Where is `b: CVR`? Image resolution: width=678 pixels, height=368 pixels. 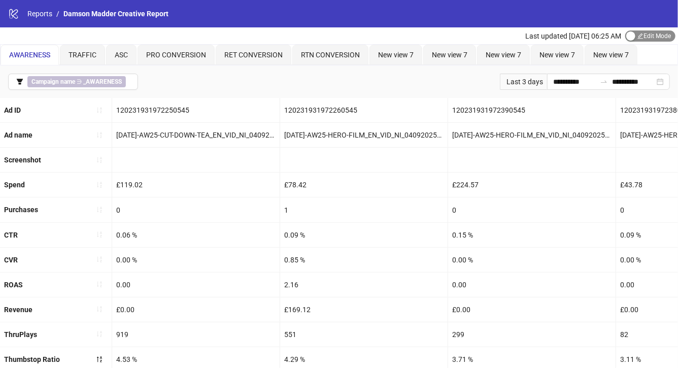
b: CVR is located at coordinates (11, 260).